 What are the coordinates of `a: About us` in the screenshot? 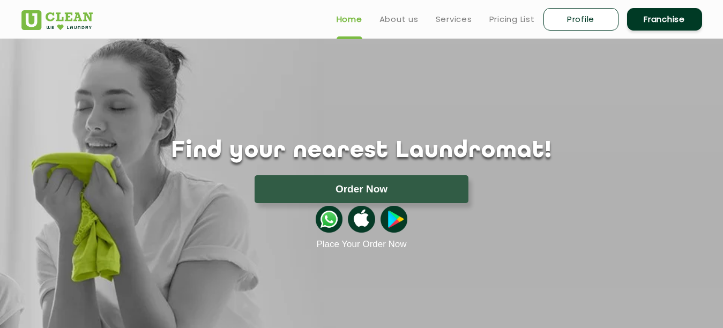 It's located at (399, 19).